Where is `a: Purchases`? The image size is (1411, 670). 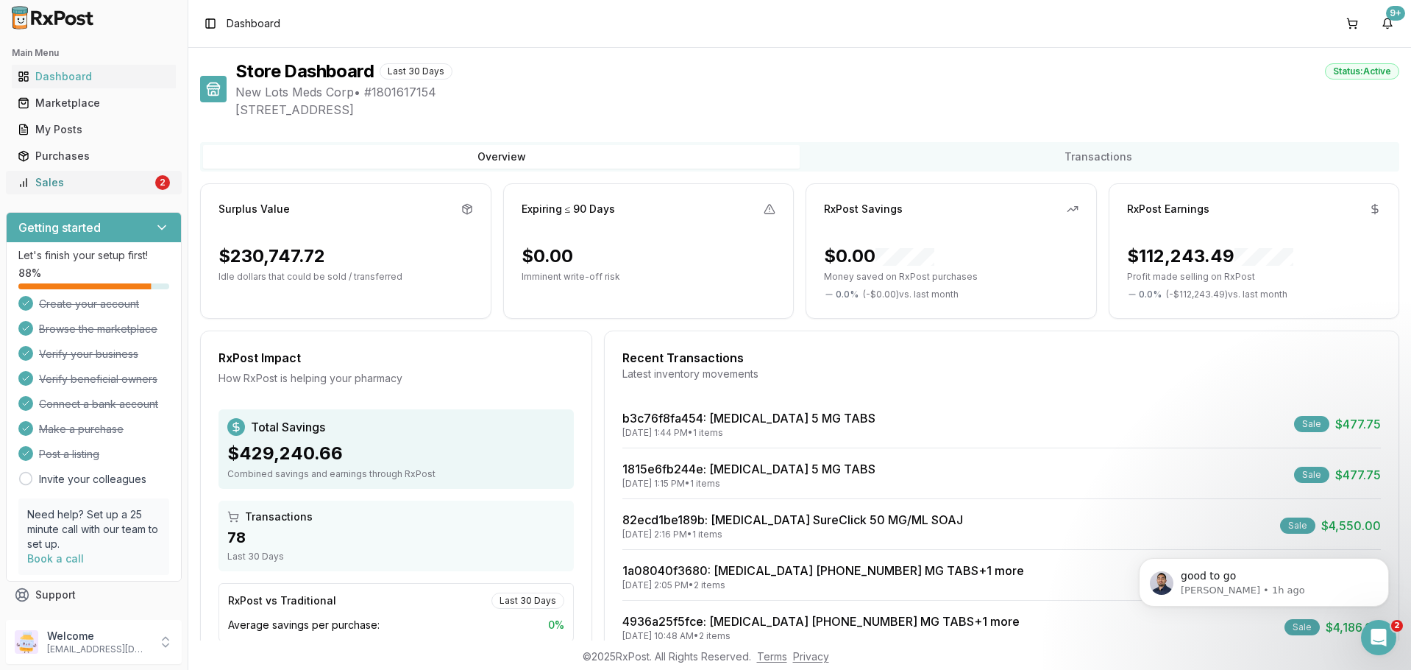
a: Purchases is located at coordinates (93, 156).